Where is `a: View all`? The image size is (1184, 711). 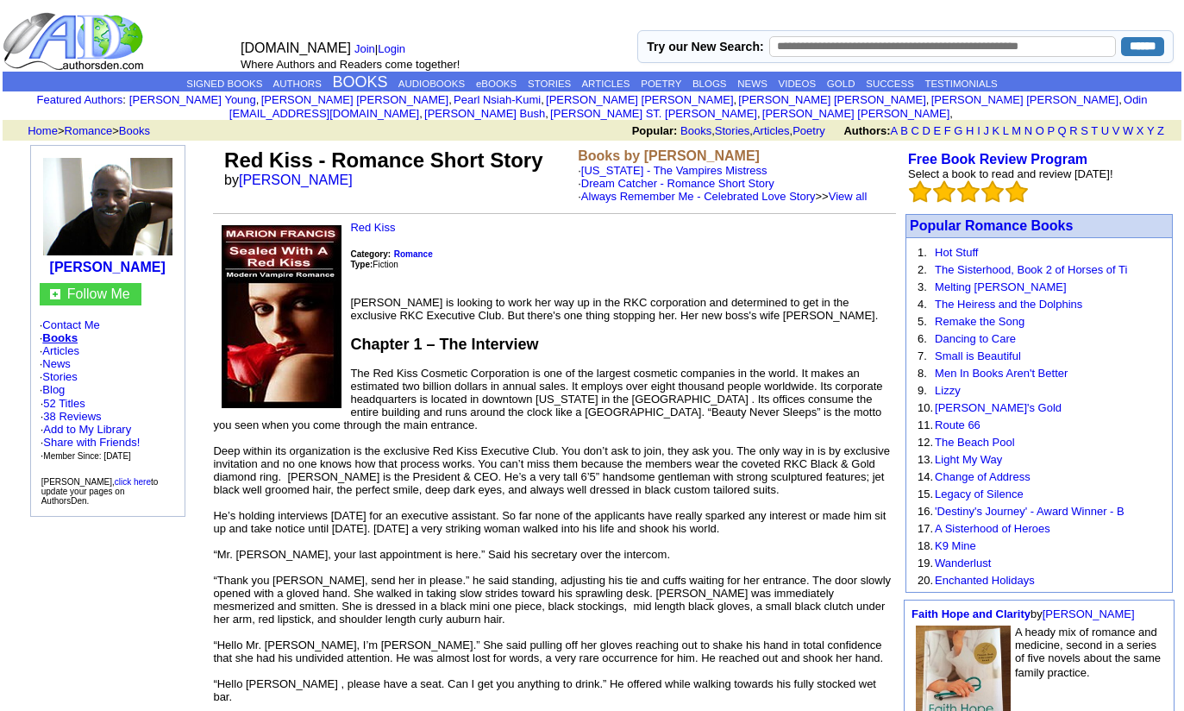
a: View all is located at coordinates (848, 196).